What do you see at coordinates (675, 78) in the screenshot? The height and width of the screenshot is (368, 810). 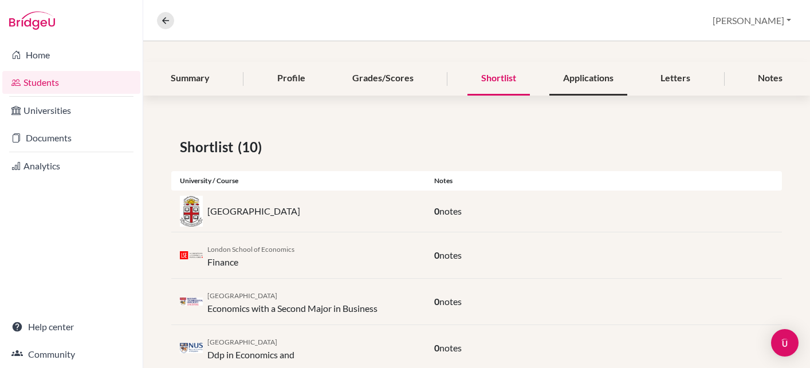 I see `div: Letters` at bounding box center [675, 78].